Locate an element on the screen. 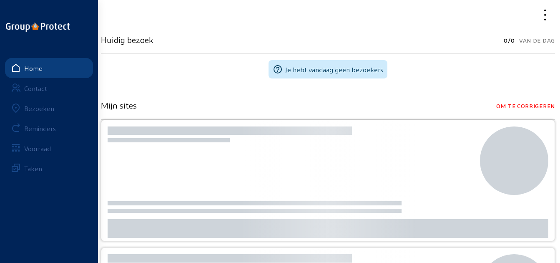 This screenshot has width=560, height=263. span: Je hebt vandaag geen bezoekers is located at coordinates (334, 69).